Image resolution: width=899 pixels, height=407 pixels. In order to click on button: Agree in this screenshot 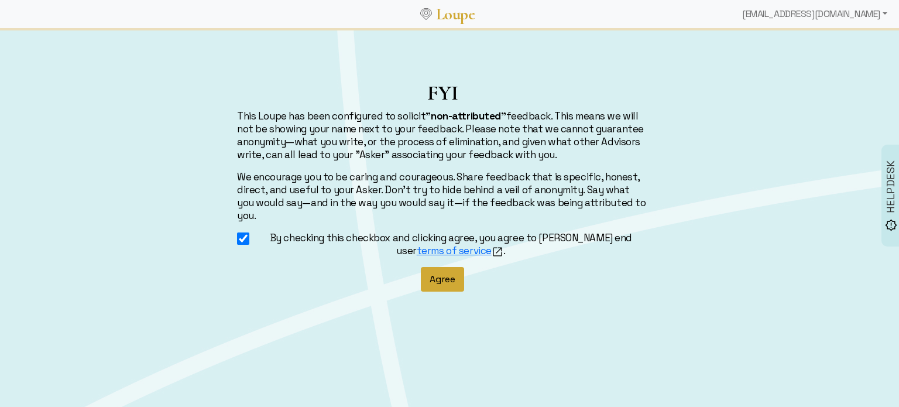, I will do `click(443, 279)`.